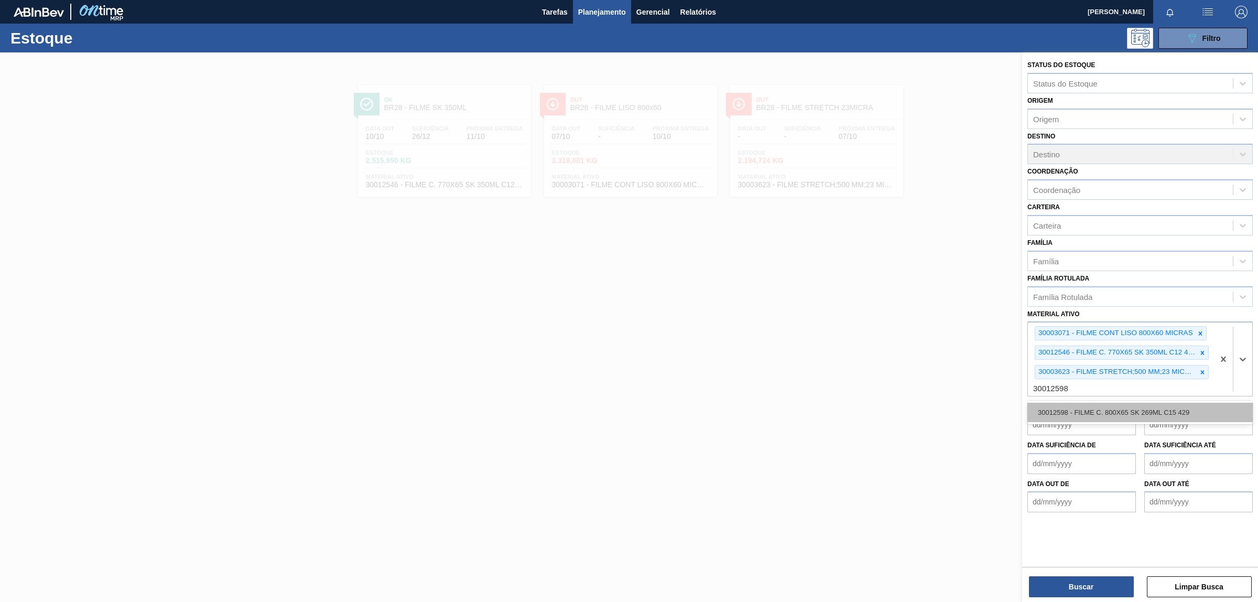  Describe the element at coordinates (91, 38) in the screenshot. I see `h1: Estoque` at that location.